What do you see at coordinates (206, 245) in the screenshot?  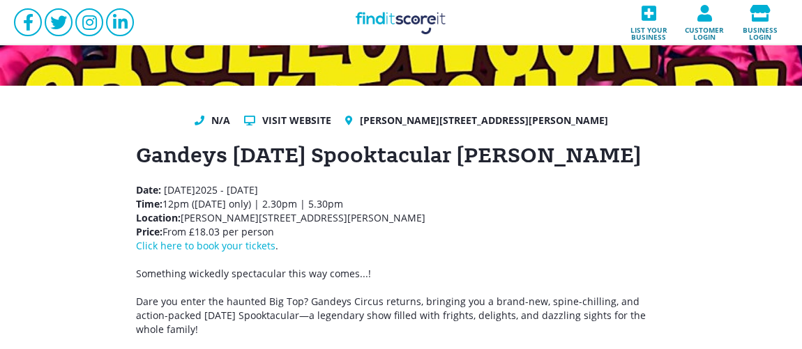 I see `a: Click here to book your tickets` at bounding box center [206, 245].